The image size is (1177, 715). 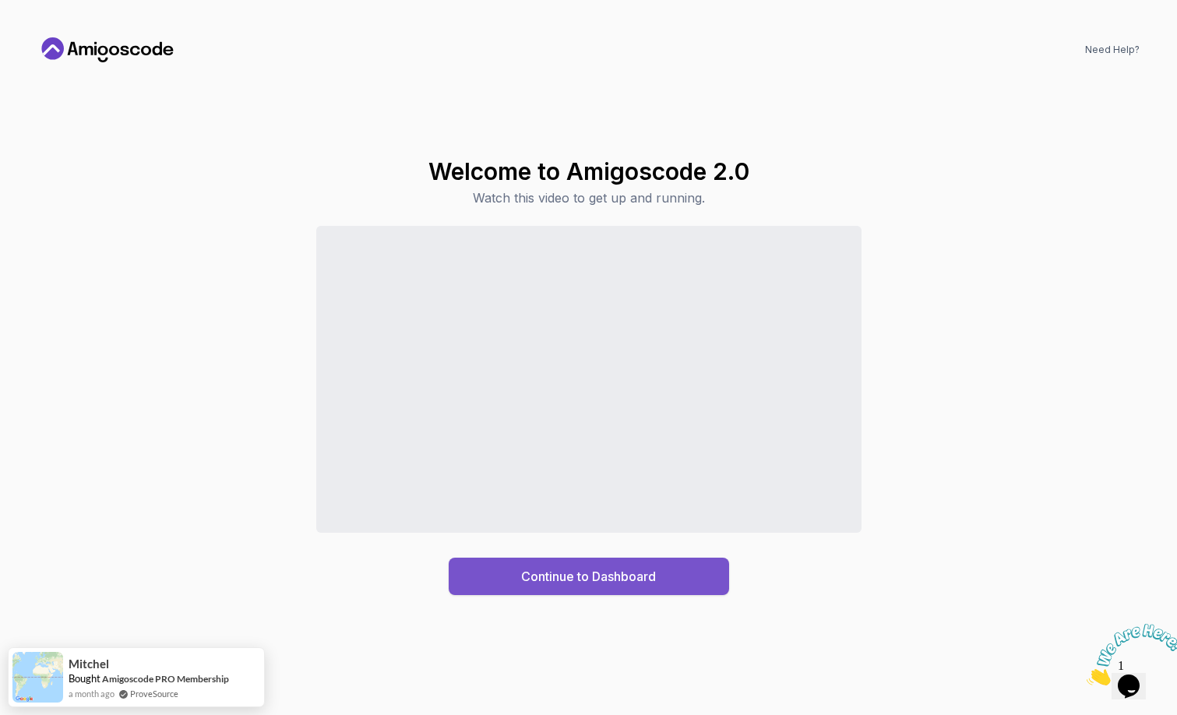 I want to click on span: a month ago, so click(x=91, y=693).